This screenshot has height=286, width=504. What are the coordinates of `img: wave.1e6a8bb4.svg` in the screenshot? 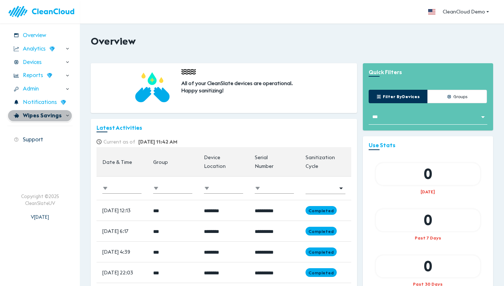 It's located at (189, 71).